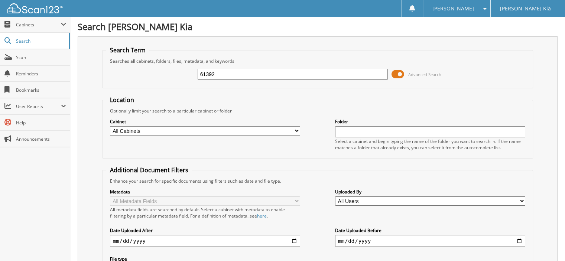 This screenshot has height=261, width=565. I want to click on label: Date Uploaded Before, so click(430, 230).